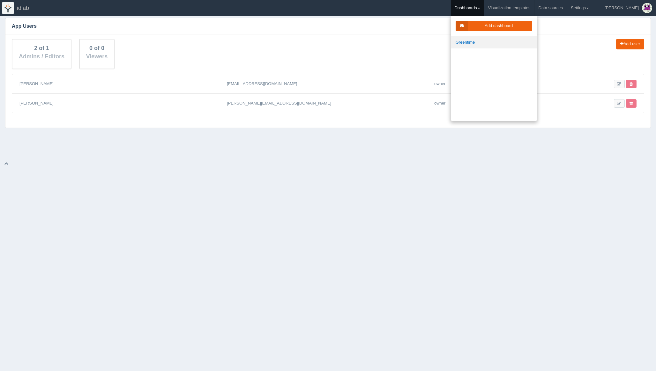  I want to click on a: Add user, so click(630, 44).